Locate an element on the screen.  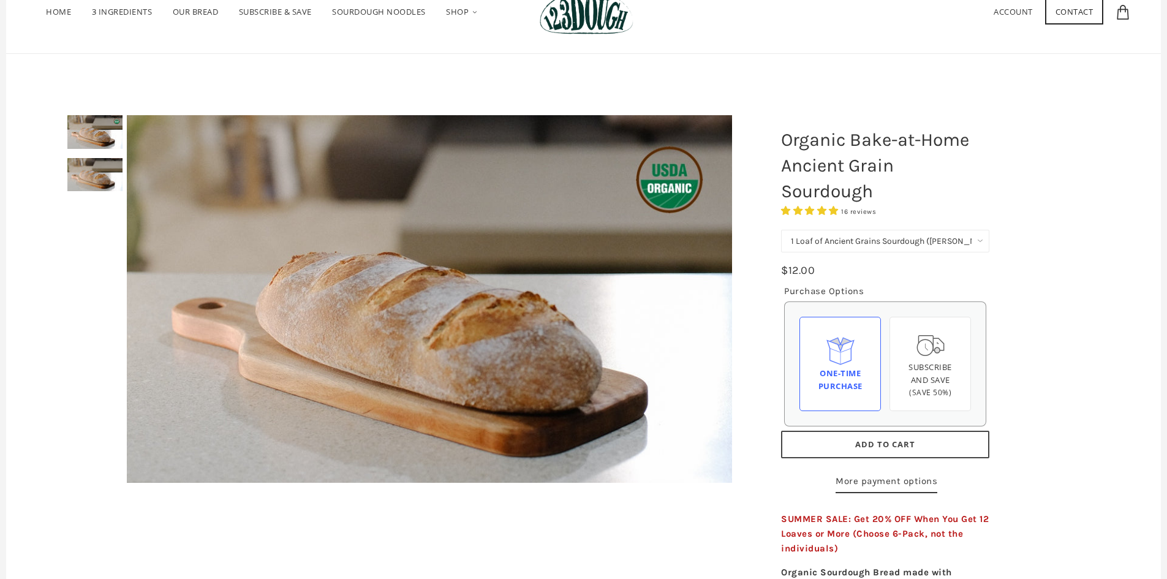
legend: Purchase Options is located at coordinates (824, 291).